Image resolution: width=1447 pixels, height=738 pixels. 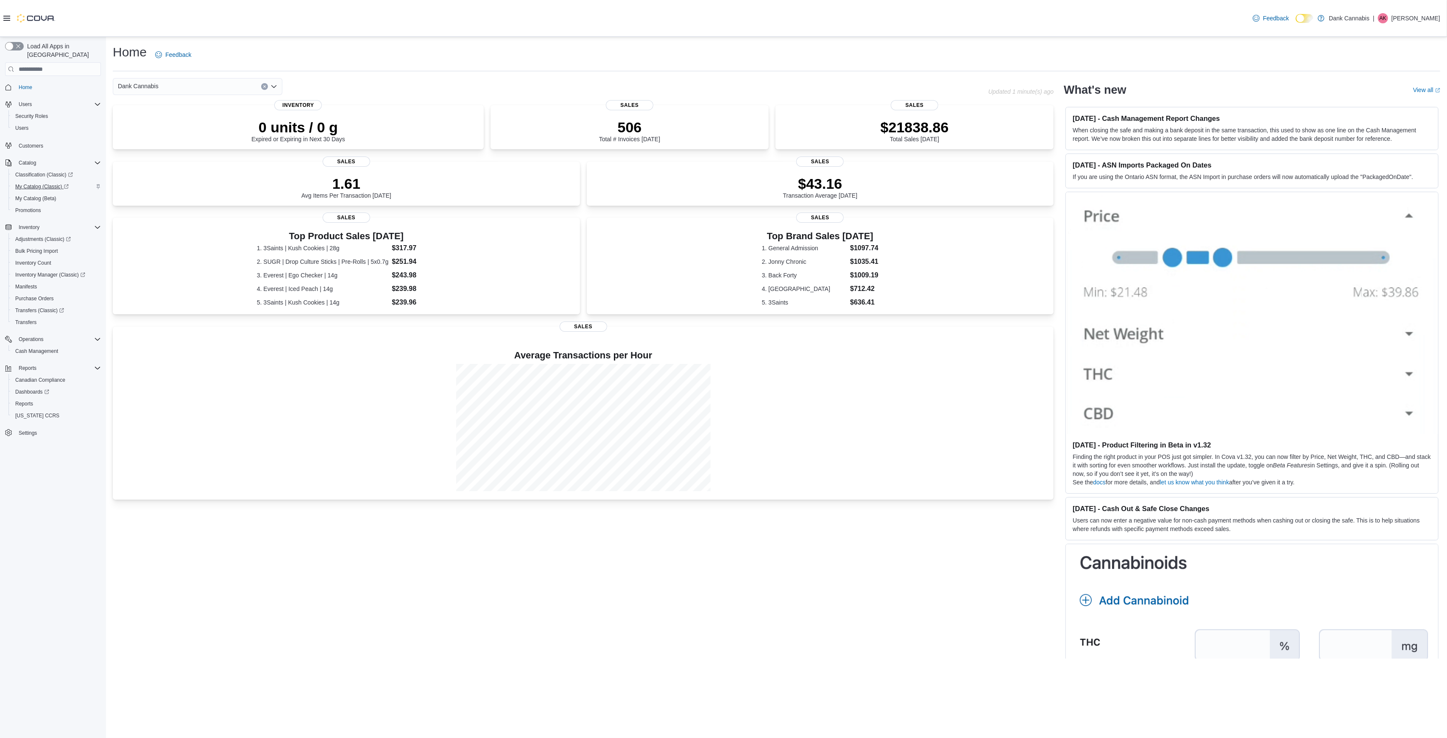 What do you see at coordinates (130, 52) in the screenshot?
I see `h1: Home` at bounding box center [130, 52].